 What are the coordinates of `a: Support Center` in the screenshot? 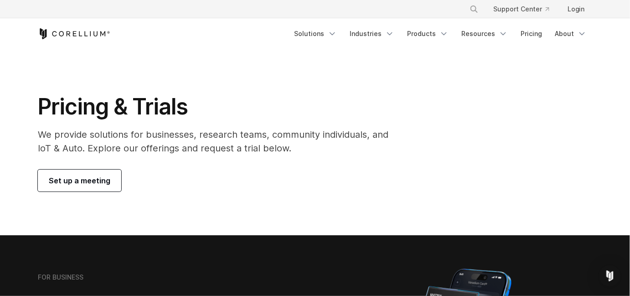 It's located at (521, 9).